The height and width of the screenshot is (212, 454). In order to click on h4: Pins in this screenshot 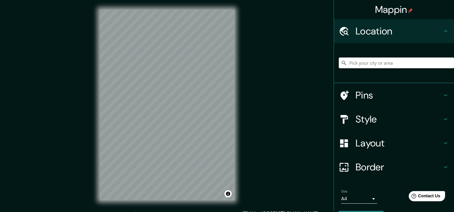, I will do `click(399, 95)`.